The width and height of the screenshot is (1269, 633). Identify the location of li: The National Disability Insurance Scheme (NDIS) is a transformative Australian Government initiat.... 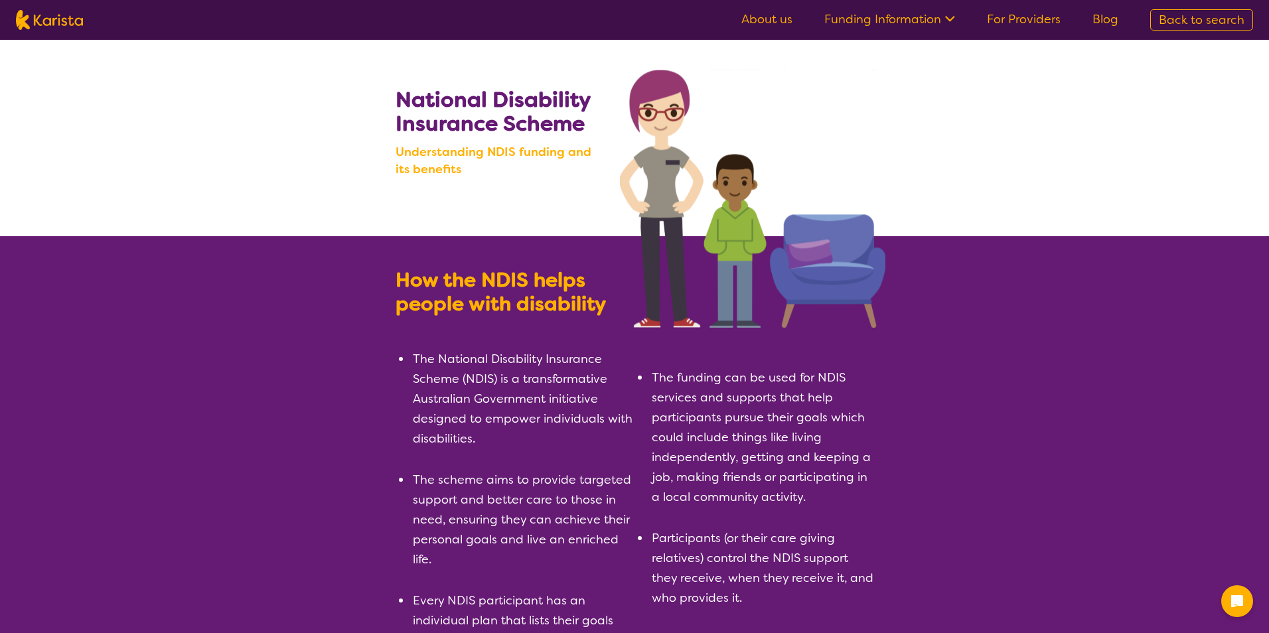
(523, 399).